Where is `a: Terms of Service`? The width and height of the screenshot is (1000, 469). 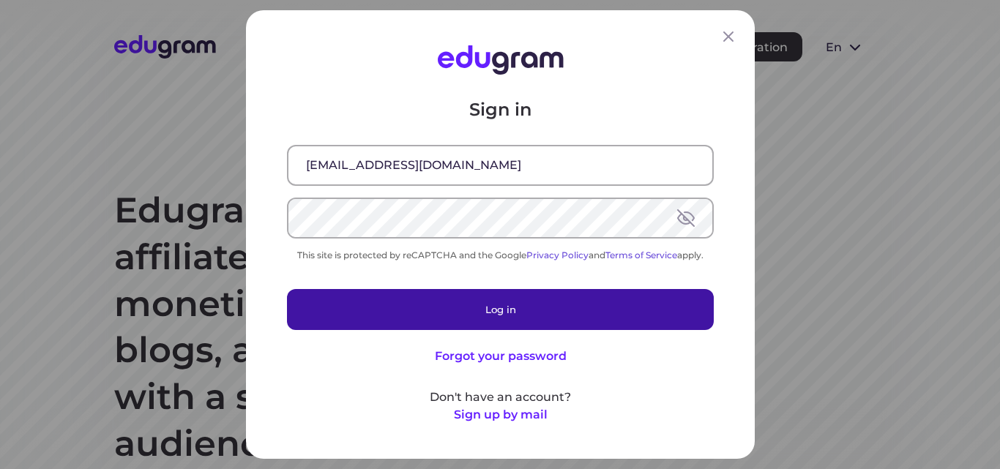
a: Terms of Service is located at coordinates (641, 255).